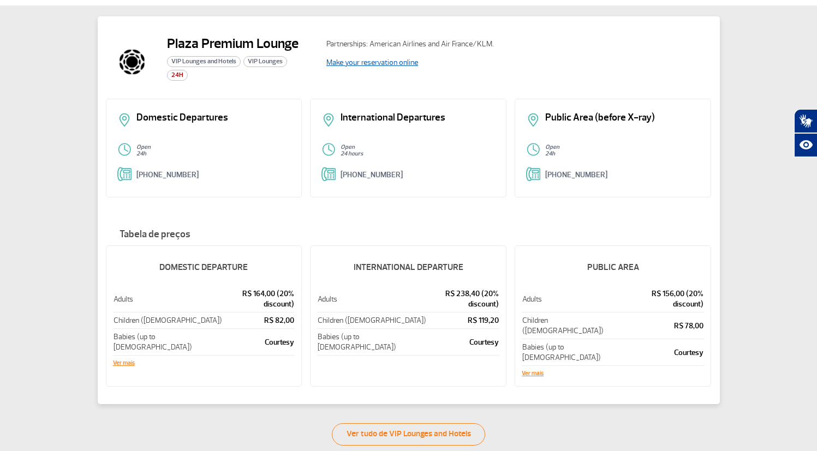  Describe the element at coordinates (408, 267) in the screenshot. I see `h5: INTERNATIONAL DEPARTURE` at that location.